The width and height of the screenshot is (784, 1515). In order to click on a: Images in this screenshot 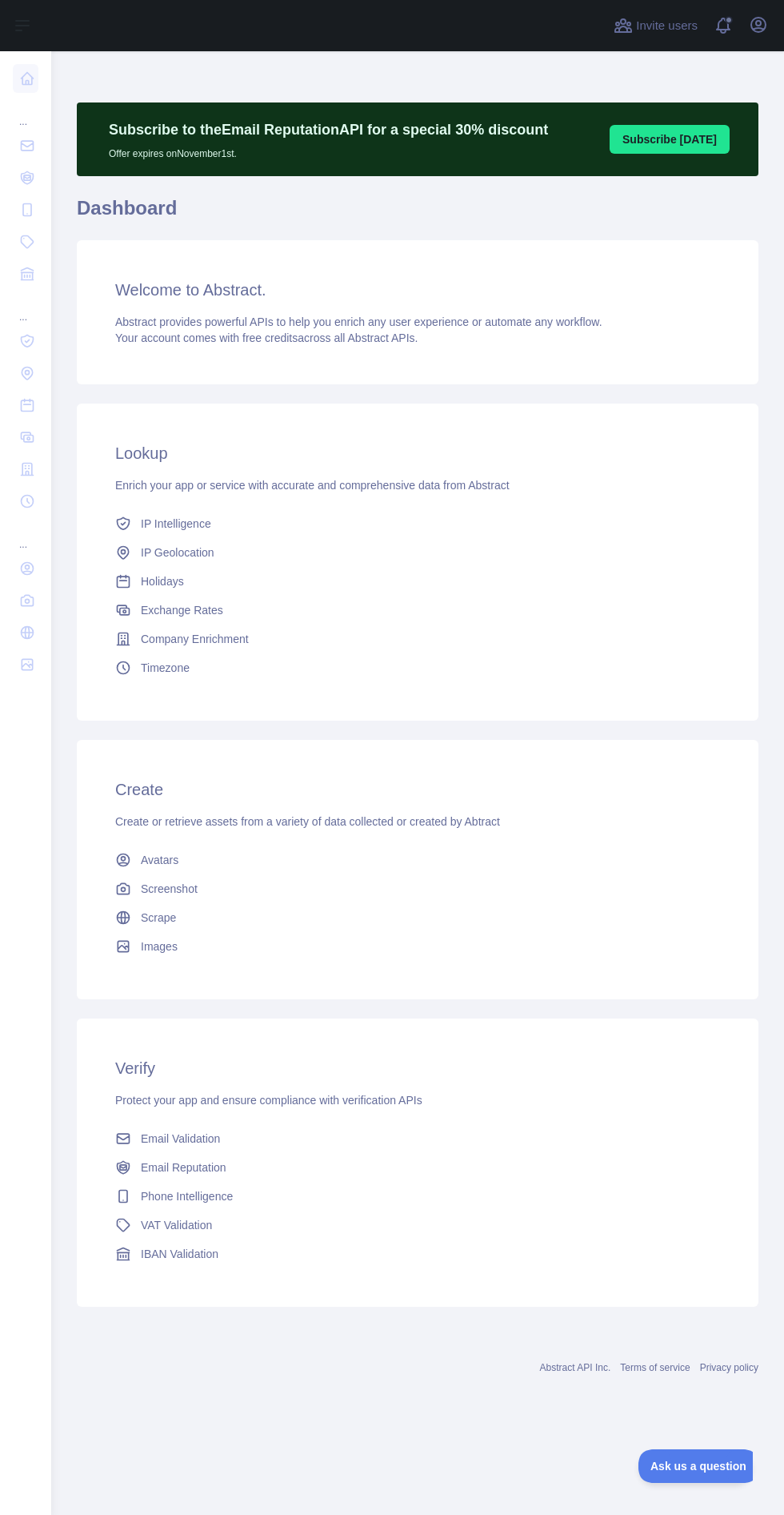, I will do `click(418, 946)`.